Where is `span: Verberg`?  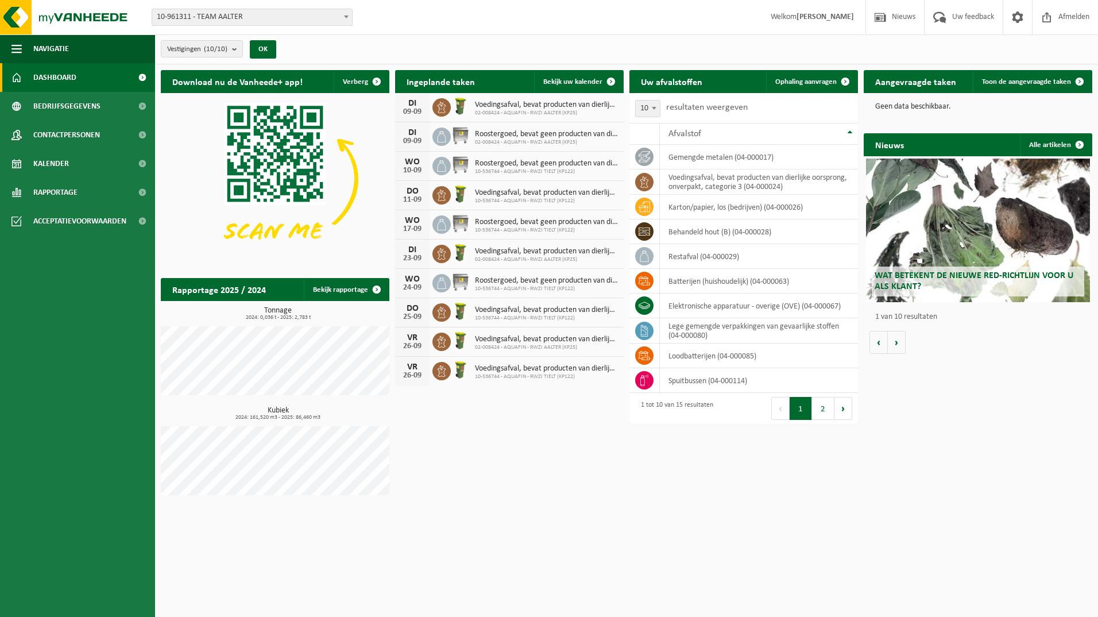
span: Verberg is located at coordinates (356, 82).